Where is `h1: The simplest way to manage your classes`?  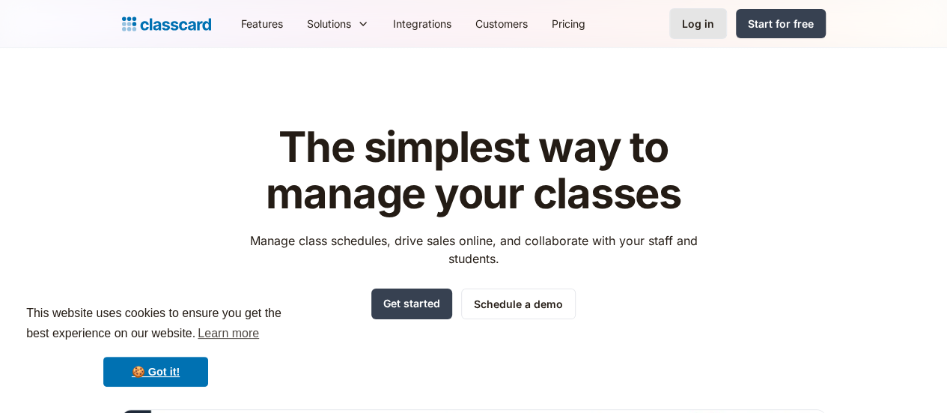
h1: The simplest way to manage your classes is located at coordinates (473, 170).